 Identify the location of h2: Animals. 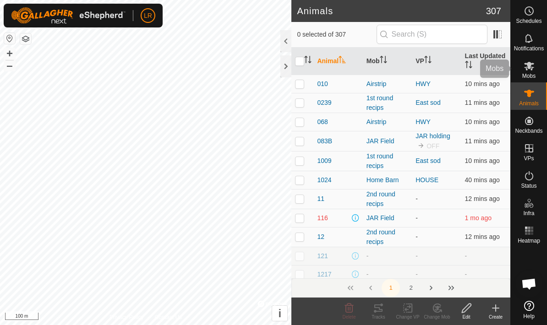
(391, 11).